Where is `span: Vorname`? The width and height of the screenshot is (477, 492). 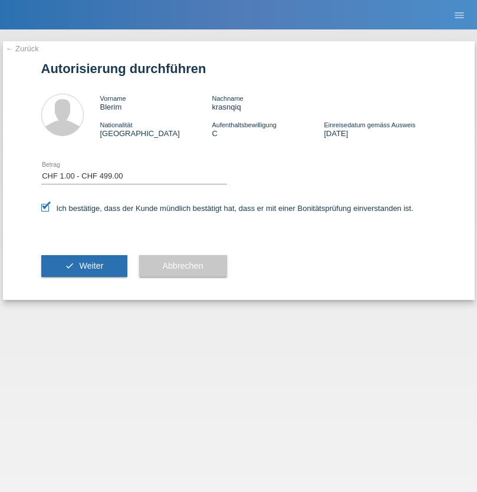
span: Vorname is located at coordinates (113, 98).